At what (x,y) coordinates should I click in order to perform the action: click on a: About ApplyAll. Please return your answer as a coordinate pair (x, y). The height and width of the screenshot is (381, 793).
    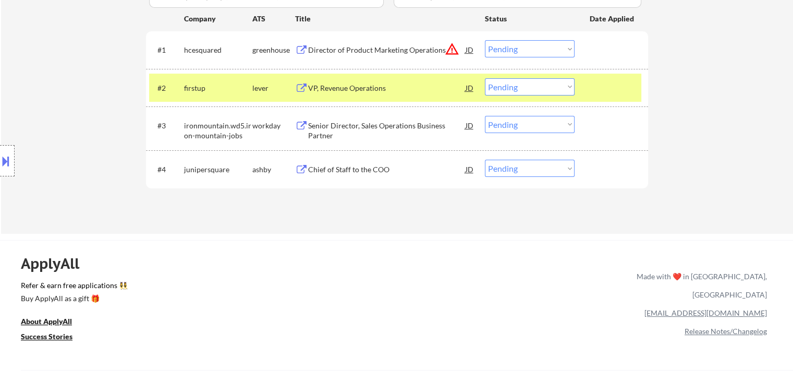
    Looking at the image, I should click on (54, 322).